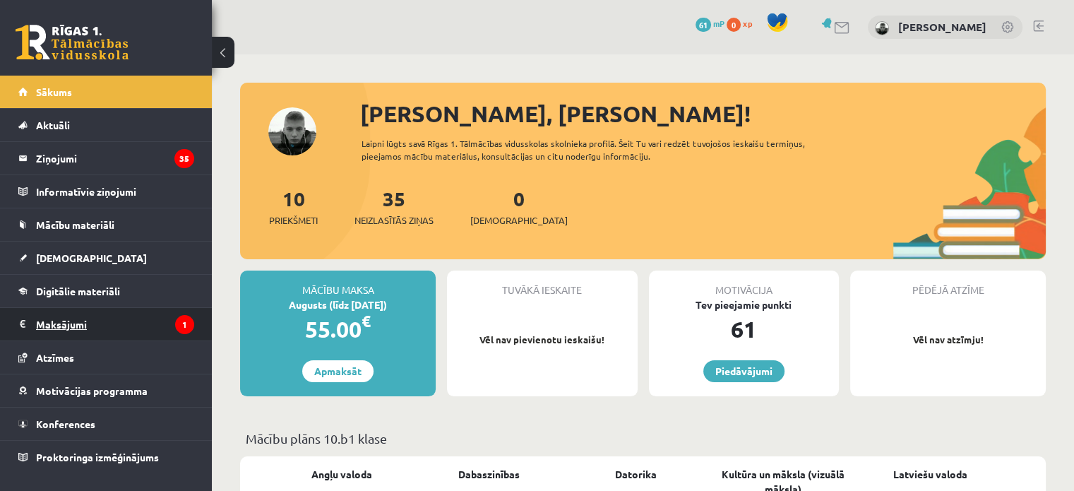 The width and height of the screenshot is (1074, 491). I want to click on a: Dabaszinības, so click(488, 474).